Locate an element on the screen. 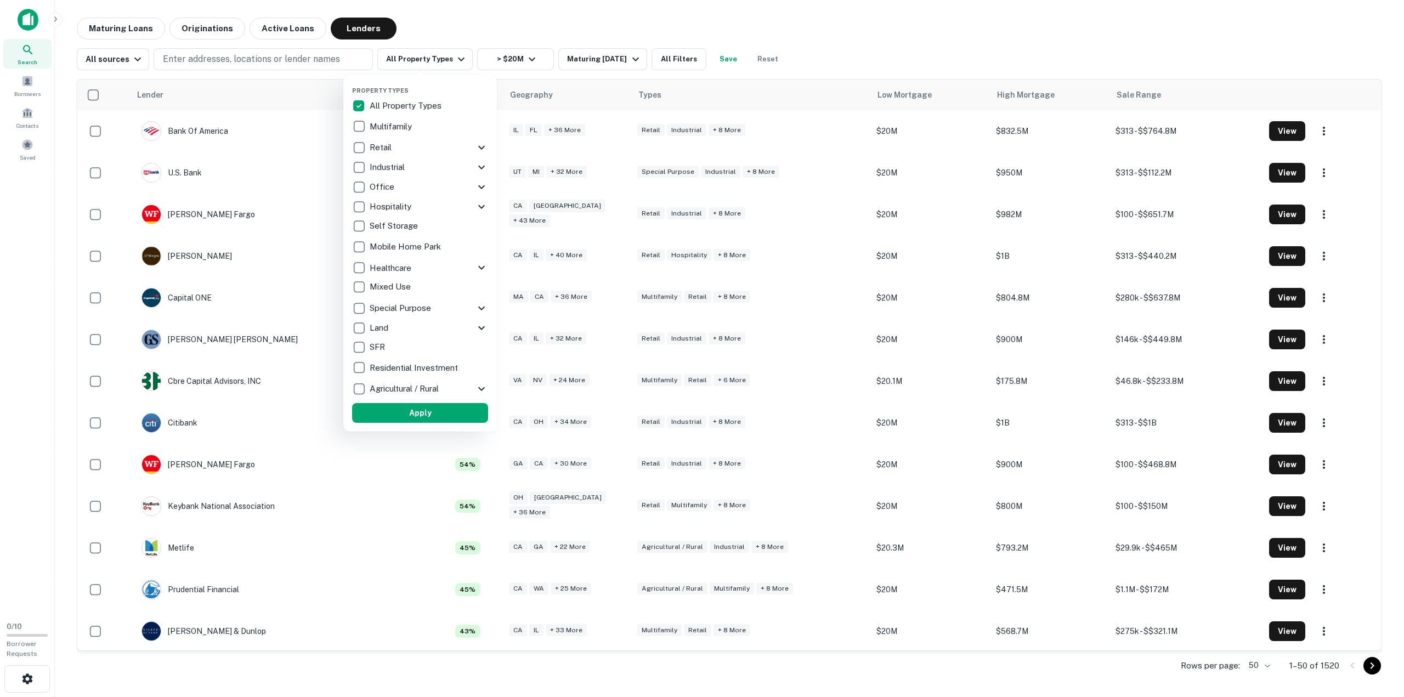  p: Healthcare is located at coordinates (391, 268).